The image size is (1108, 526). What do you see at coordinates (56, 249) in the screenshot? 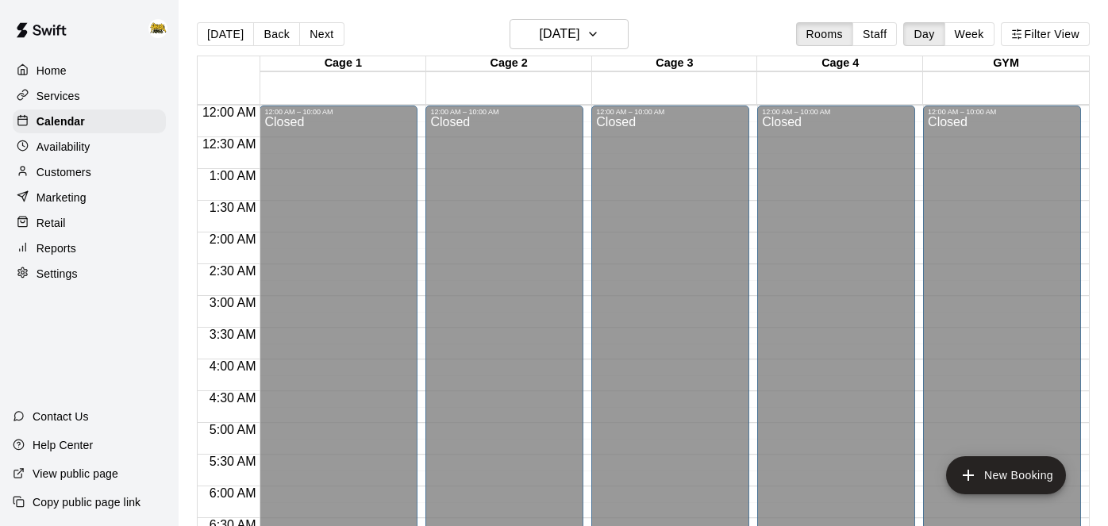
I see `p: Reports` at bounding box center [56, 249].